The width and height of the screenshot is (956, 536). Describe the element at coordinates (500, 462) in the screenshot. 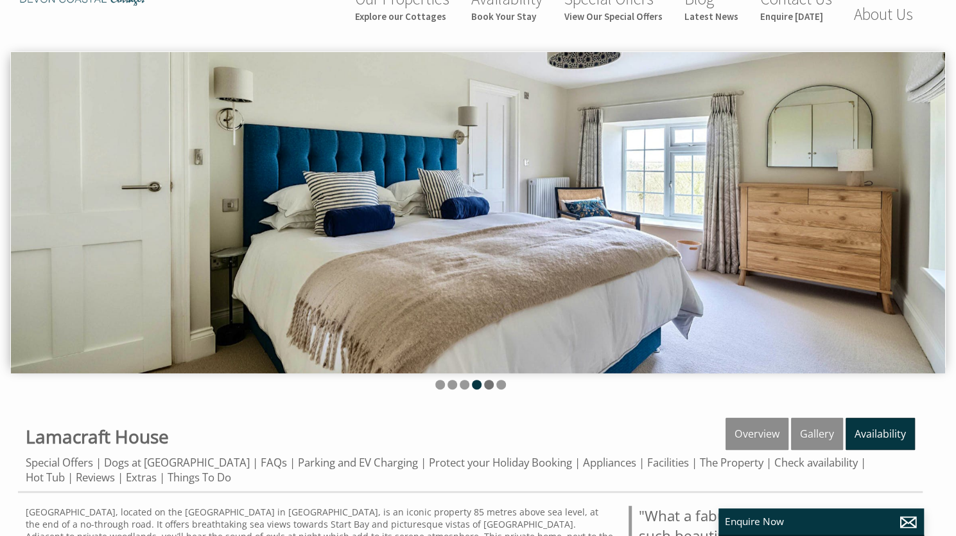

I see `a: Protect your Holiday Booking` at that location.